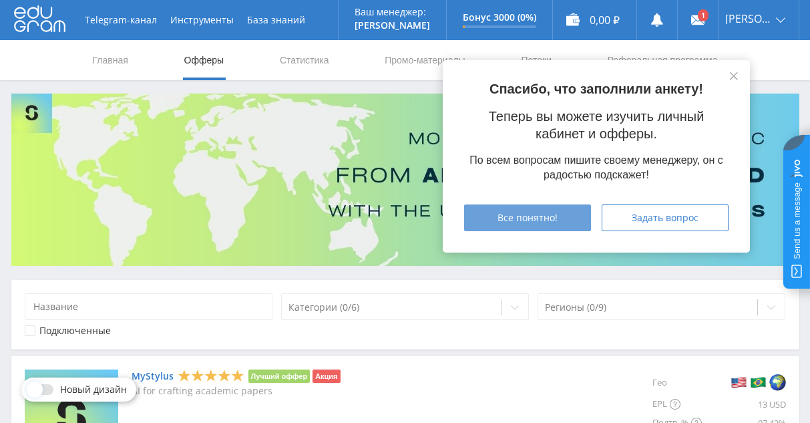 The image size is (810, 423). What do you see at coordinates (149, 307) in the screenshot?
I see `input: Название` at bounding box center [149, 307].